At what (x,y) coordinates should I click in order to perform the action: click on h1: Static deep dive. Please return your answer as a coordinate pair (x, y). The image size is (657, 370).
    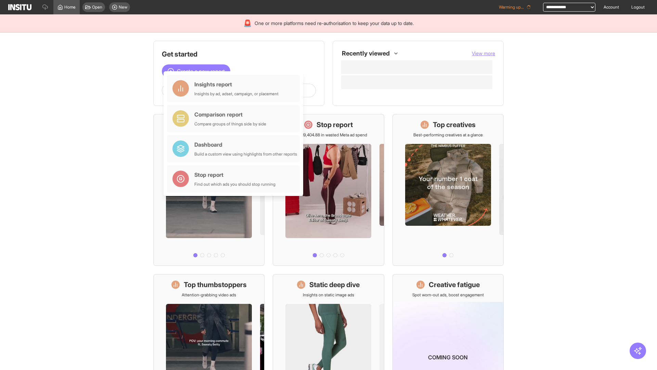
    Looking at the image, I should click on (335, 285).